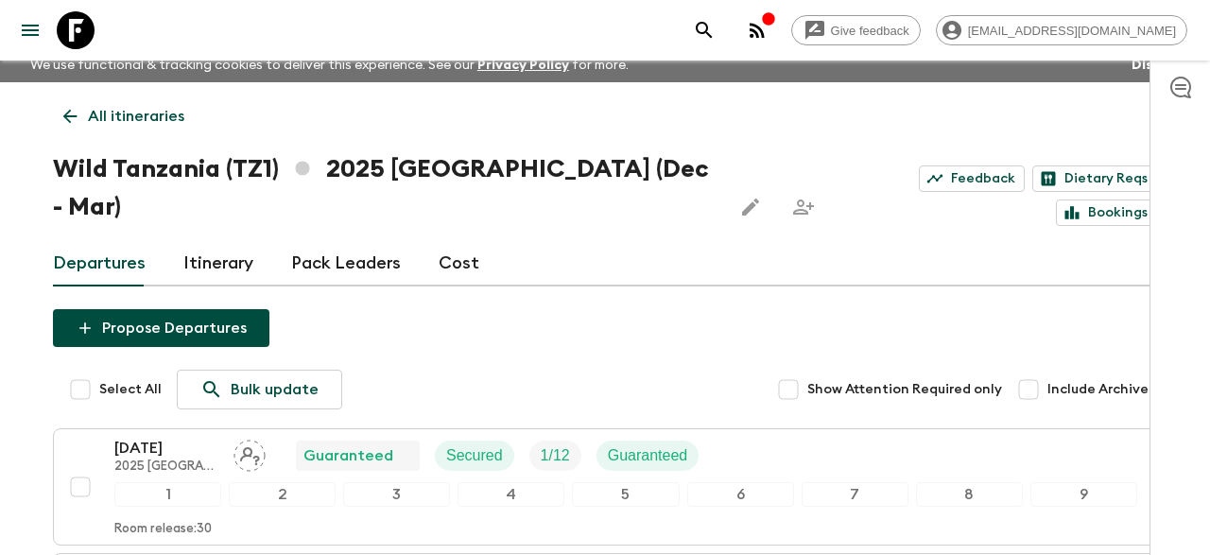 Image resolution: width=1210 pixels, height=555 pixels. What do you see at coordinates (523, 65) in the screenshot?
I see `a: Privacy Policy` at bounding box center [523, 65].